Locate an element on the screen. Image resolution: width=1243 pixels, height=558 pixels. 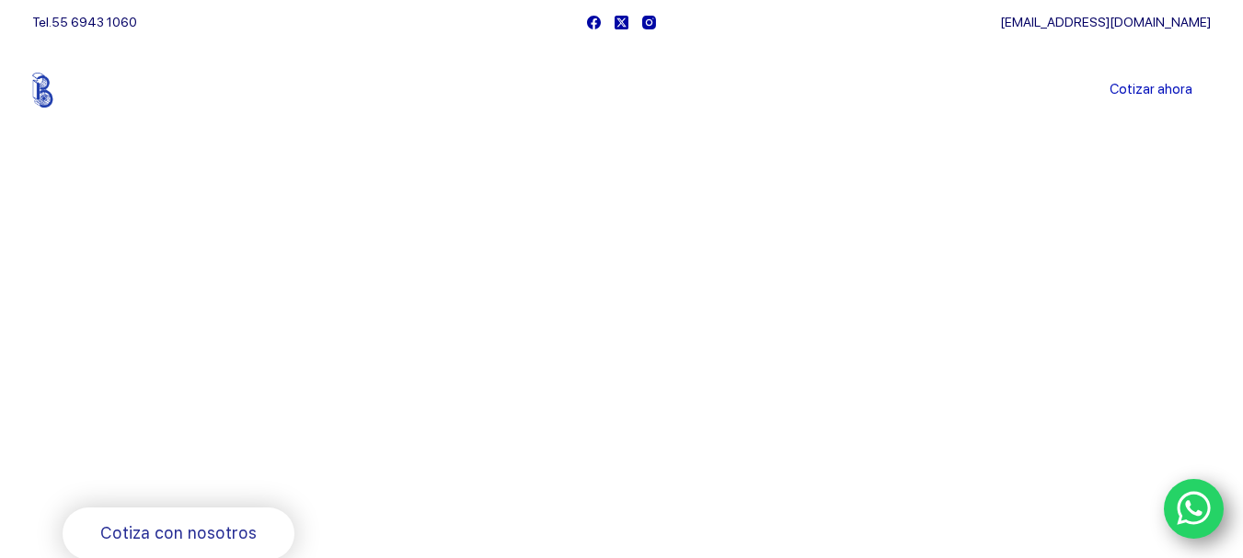
span: Somos los doctores de la industria is located at coordinates (327, 377).